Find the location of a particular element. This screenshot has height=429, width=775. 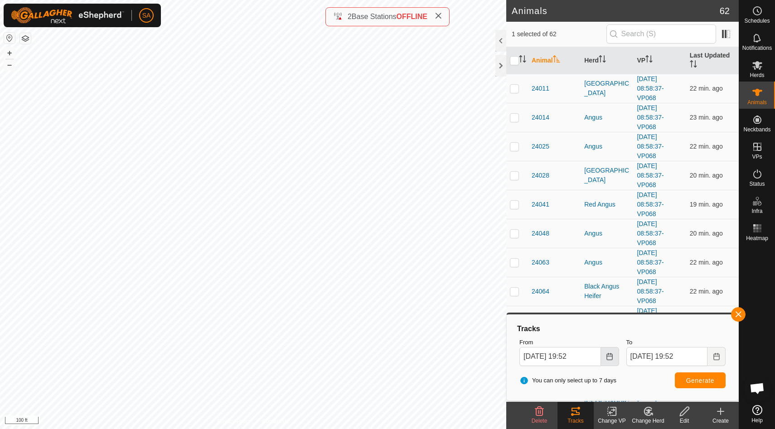

div: Change Herd is located at coordinates (648, 421).